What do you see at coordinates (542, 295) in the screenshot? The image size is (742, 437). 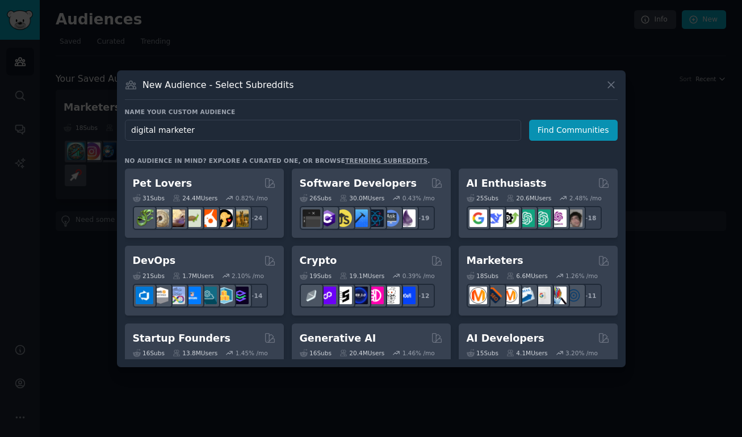 I see `img: googleads` at bounding box center [542, 295].